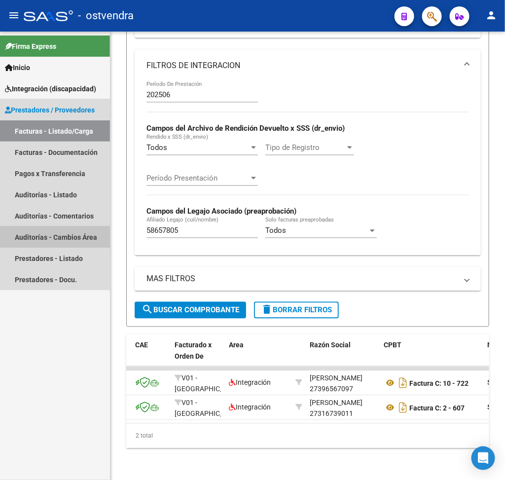 Image resolution: width=505 pixels, height=480 pixels. Describe the element at coordinates (343, 383) in the screenshot. I see `div: 27396567097` at that location.